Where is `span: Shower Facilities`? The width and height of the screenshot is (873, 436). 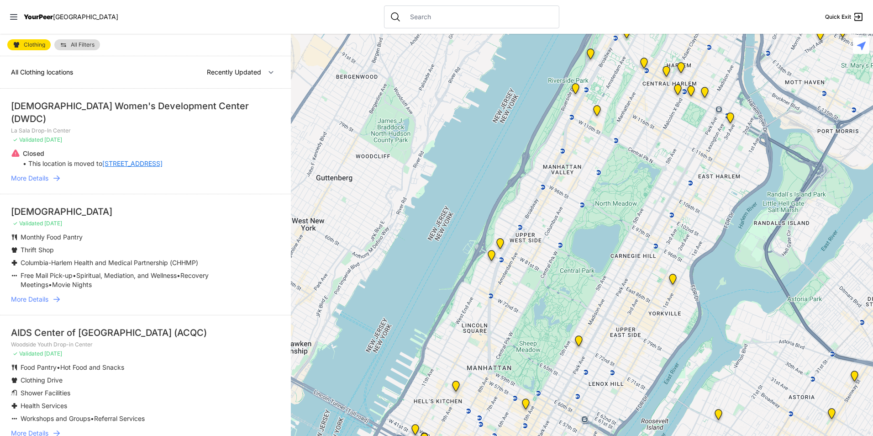
span: Shower Facilities is located at coordinates (45, 392).